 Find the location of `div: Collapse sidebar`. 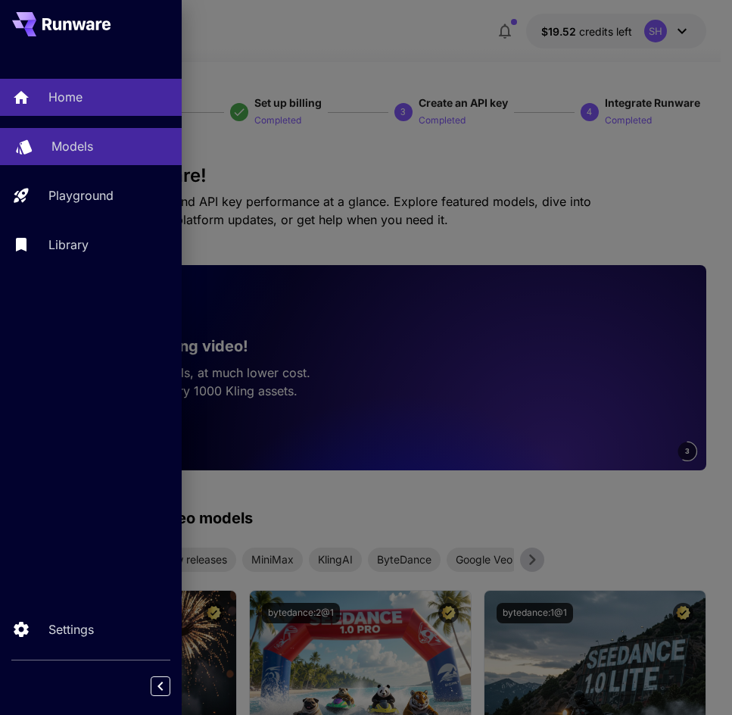

div: Collapse sidebar is located at coordinates (172, 686).